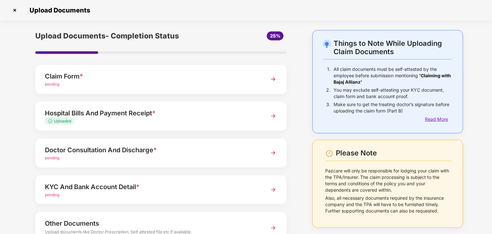  What do you see at coordinates (151, 150) in the screenshot?
I see `div: Doctor Consultation And Discharge` at bounding box center [151, 150].